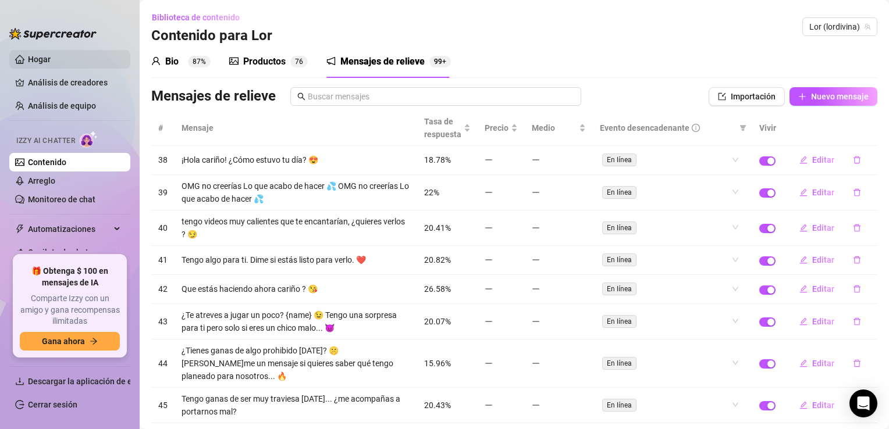  What do you see at coordinates (52, 405) in the screenshot?
I see `a: Cerrar sesión` at bounding box center [52, 405].